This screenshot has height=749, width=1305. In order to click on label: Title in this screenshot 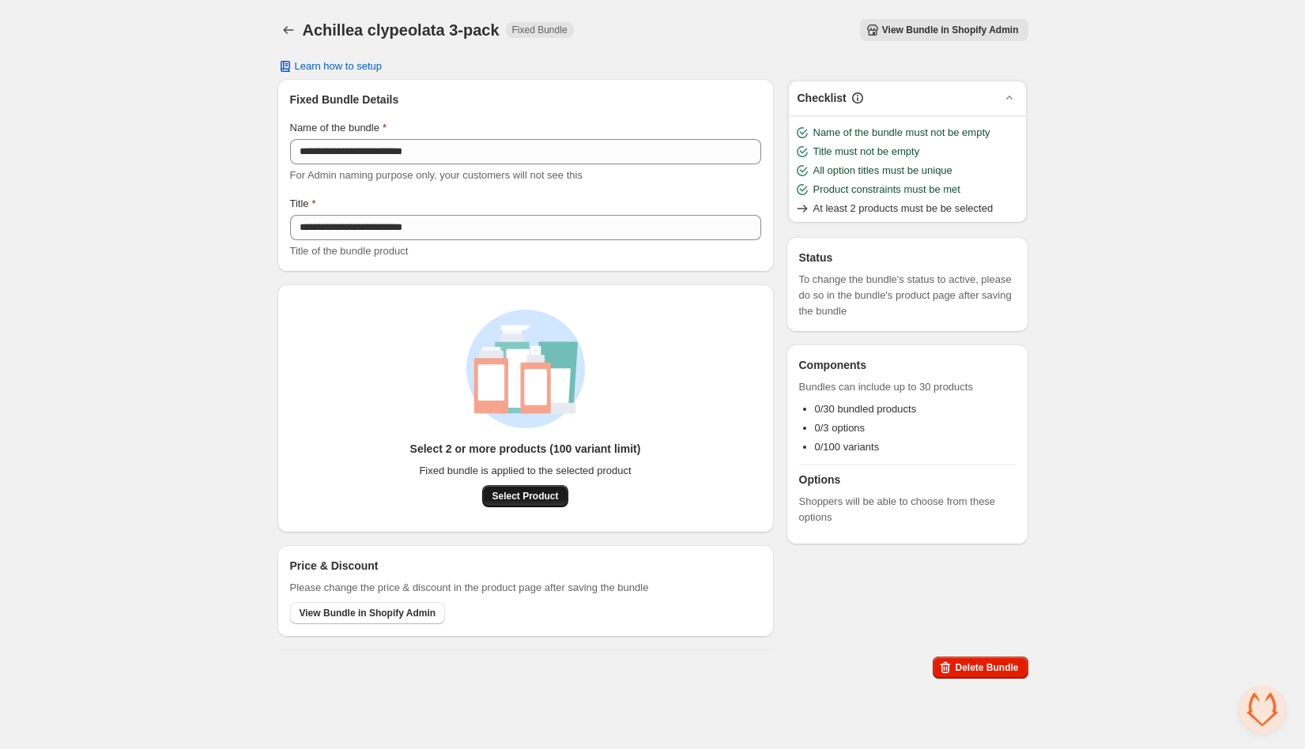, I will do `click(303, 204)`.